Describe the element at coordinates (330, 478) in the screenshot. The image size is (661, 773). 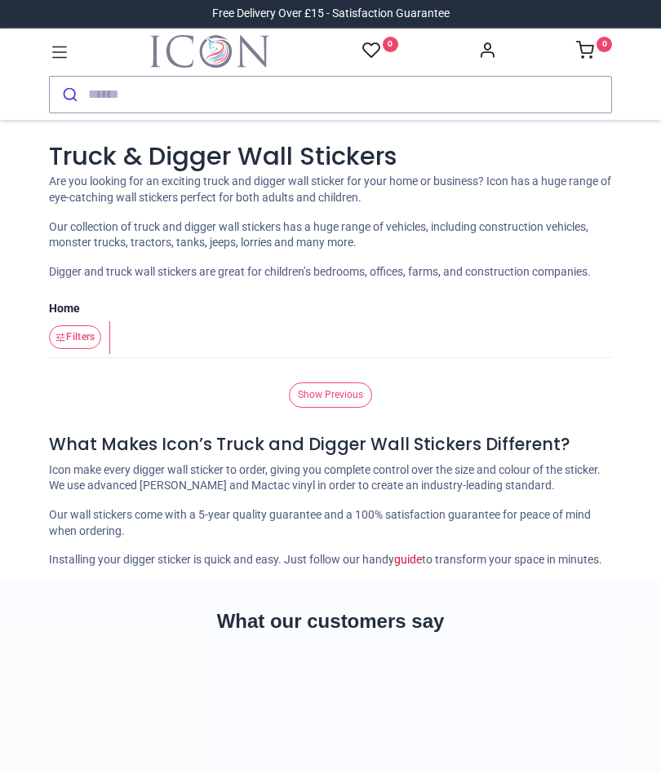
I see `p: Icon make every digger wall sticker to order, giving you complete control over the size and colou...` at that location.